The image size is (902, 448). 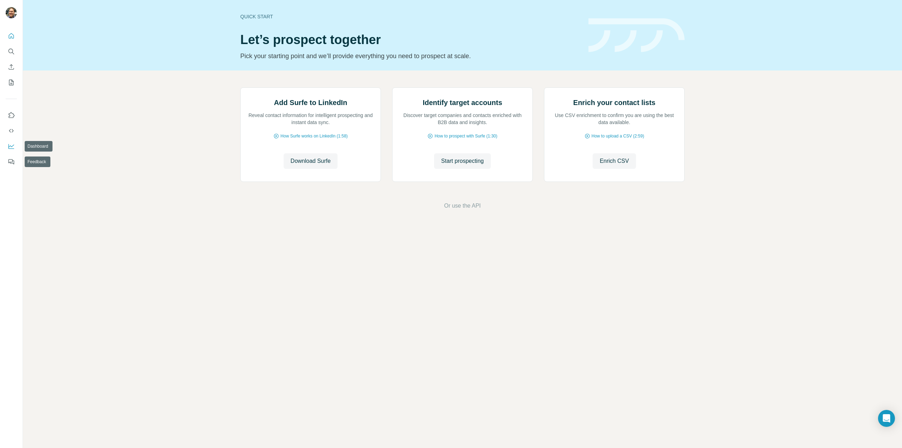 I want to click on button: Feedback, so click(x=11, y=162).